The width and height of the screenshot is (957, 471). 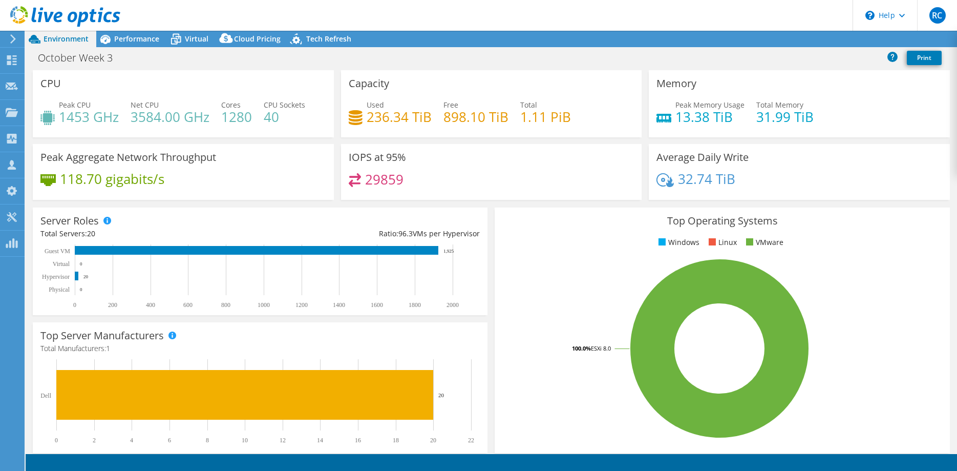 What do you see at coordinates (128, 157) in the screenshot?
I see `h3: Peak Aggregate Network Throughput` at bounding box center [128, 157].